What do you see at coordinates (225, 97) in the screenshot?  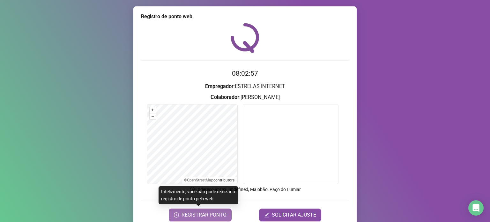 I see `strong: Colaborador` at bounding box center [225, 97].